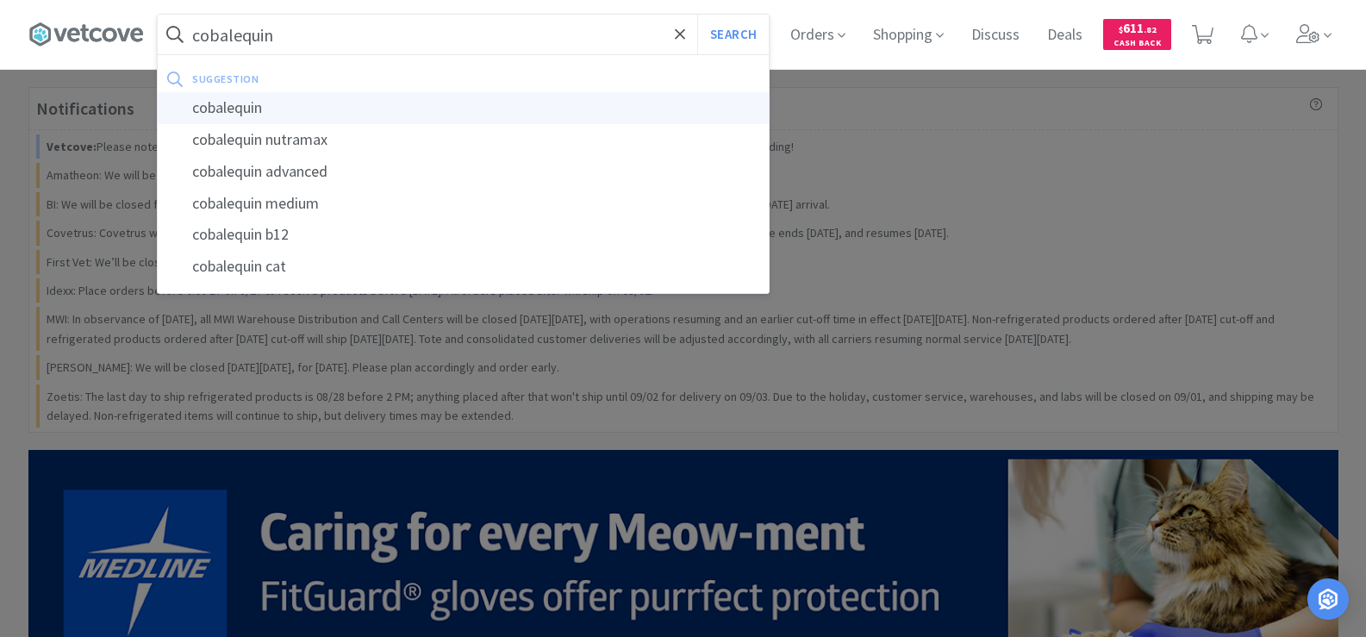 This screenshot has height=637, width=1366. Describe the element at coordinates (1149, 29) in the screenshot. I see `span: . 82` at that location.